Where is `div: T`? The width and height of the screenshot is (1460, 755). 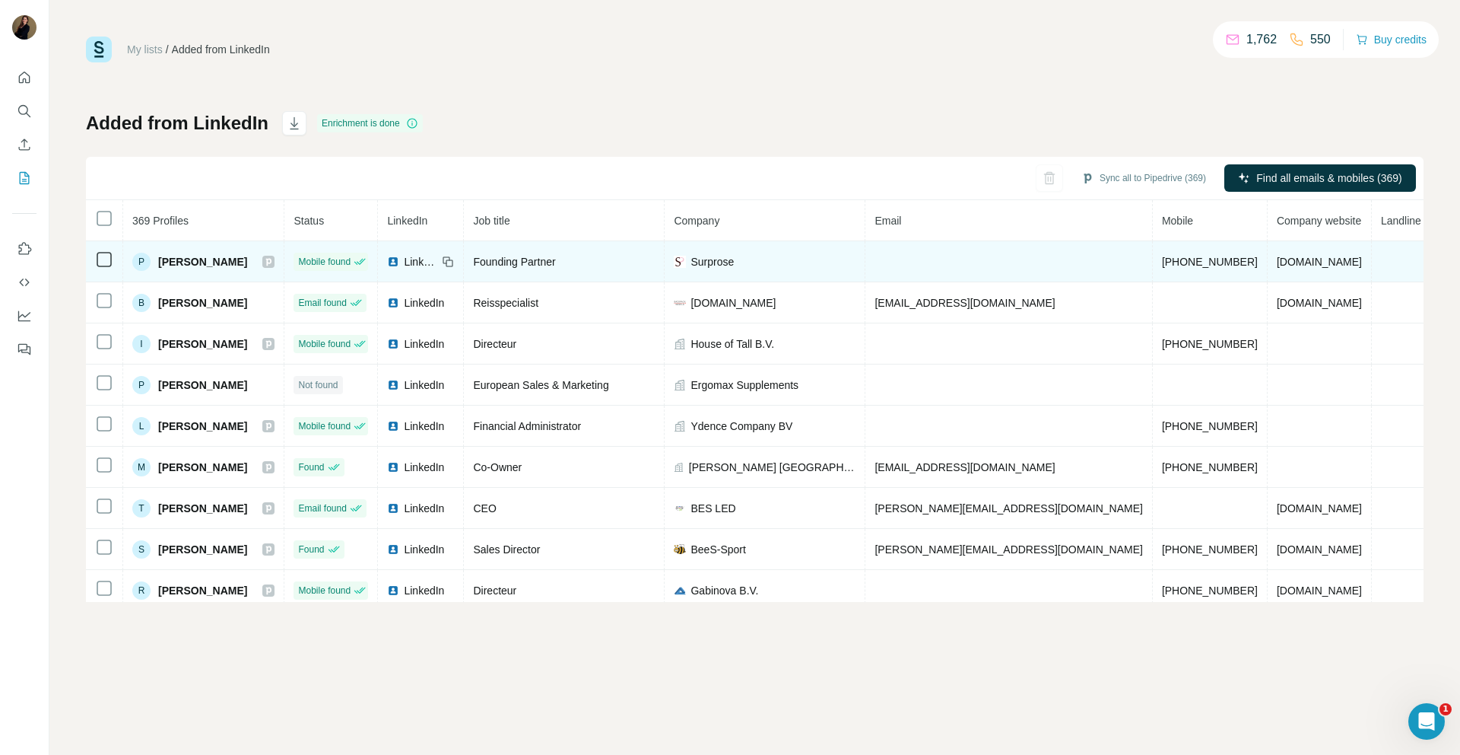 div: T is located at coordinates (141, 508).